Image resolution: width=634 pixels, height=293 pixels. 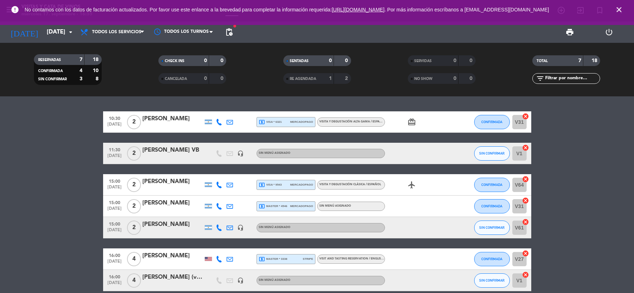 What do you see at coordinates (412, 185) in the screenshot?
I see `i: airplanemode_active` at bounding box center [412, 185].